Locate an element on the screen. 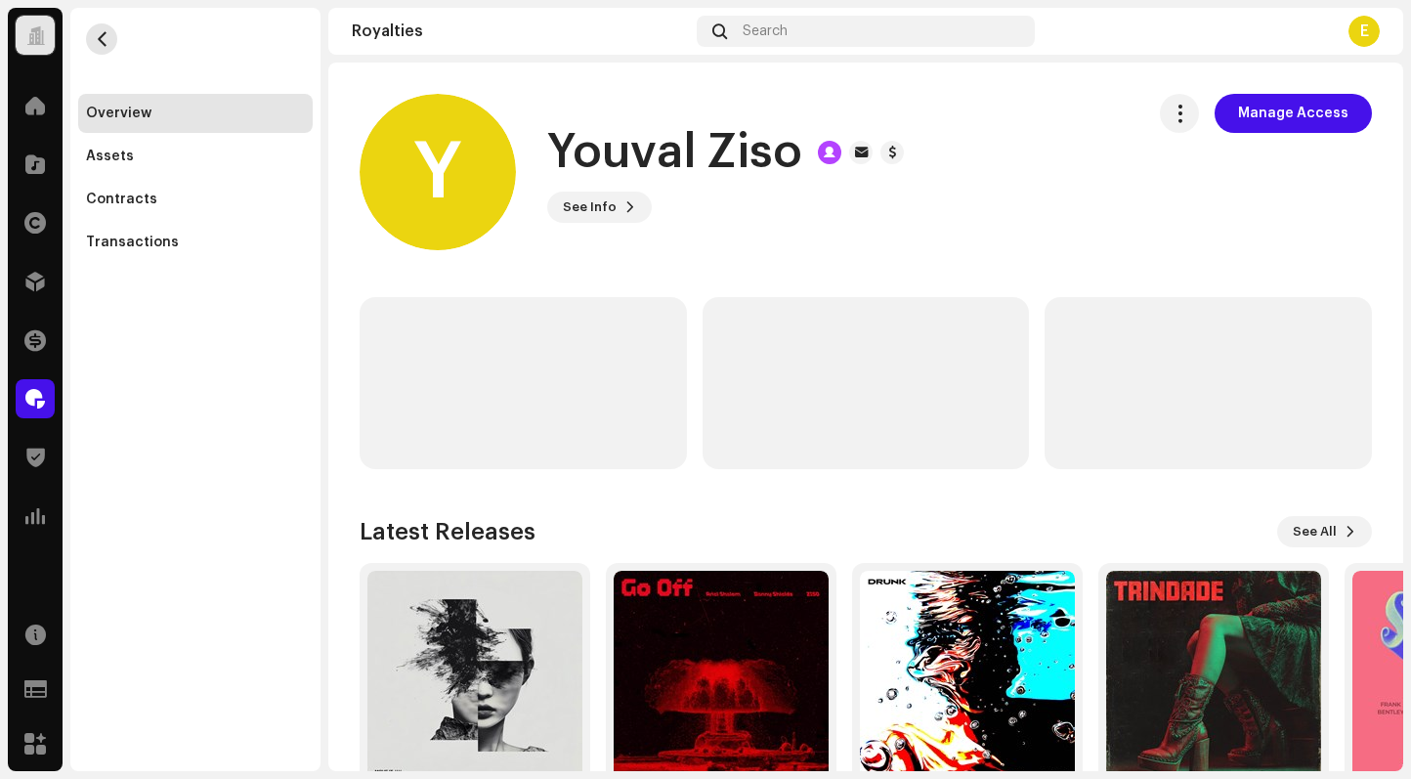 This screenshot has height=779, width=1411. span: See All is located at coordinates (1314, 532).